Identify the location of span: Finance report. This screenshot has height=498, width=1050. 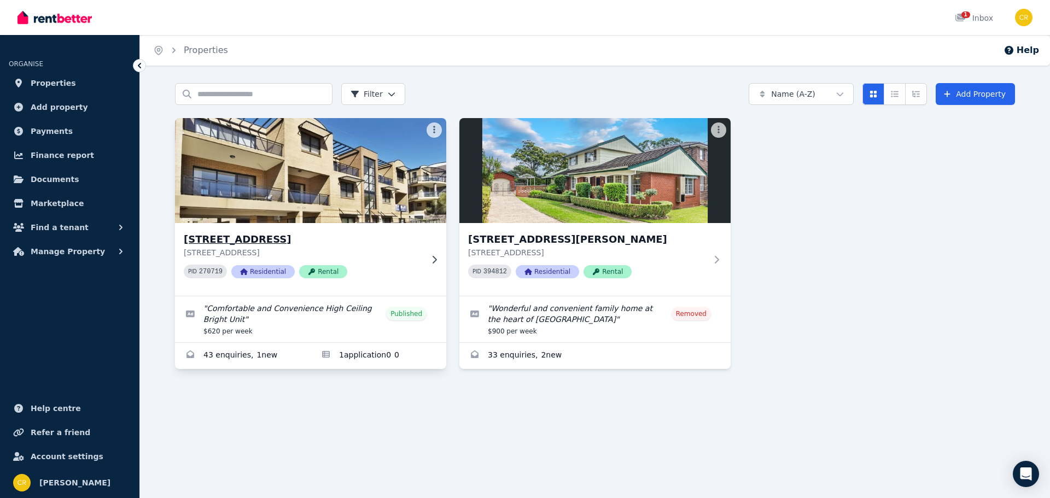
(62, 155).